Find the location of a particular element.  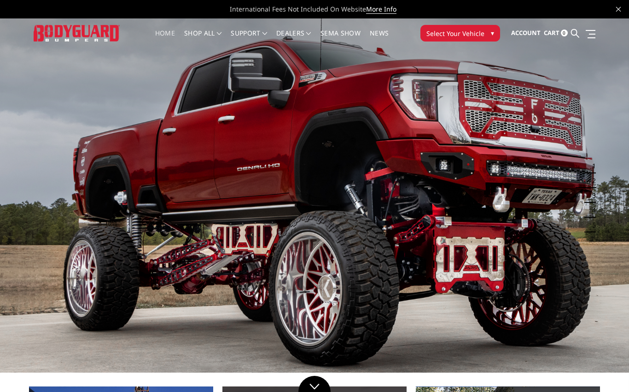

a: shop all is located at coordinates (203, 39).